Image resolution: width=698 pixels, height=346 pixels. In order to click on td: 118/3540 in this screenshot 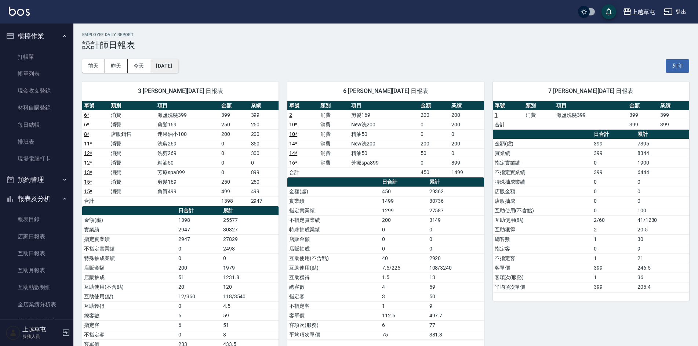, I will do `click(250, 296)`.